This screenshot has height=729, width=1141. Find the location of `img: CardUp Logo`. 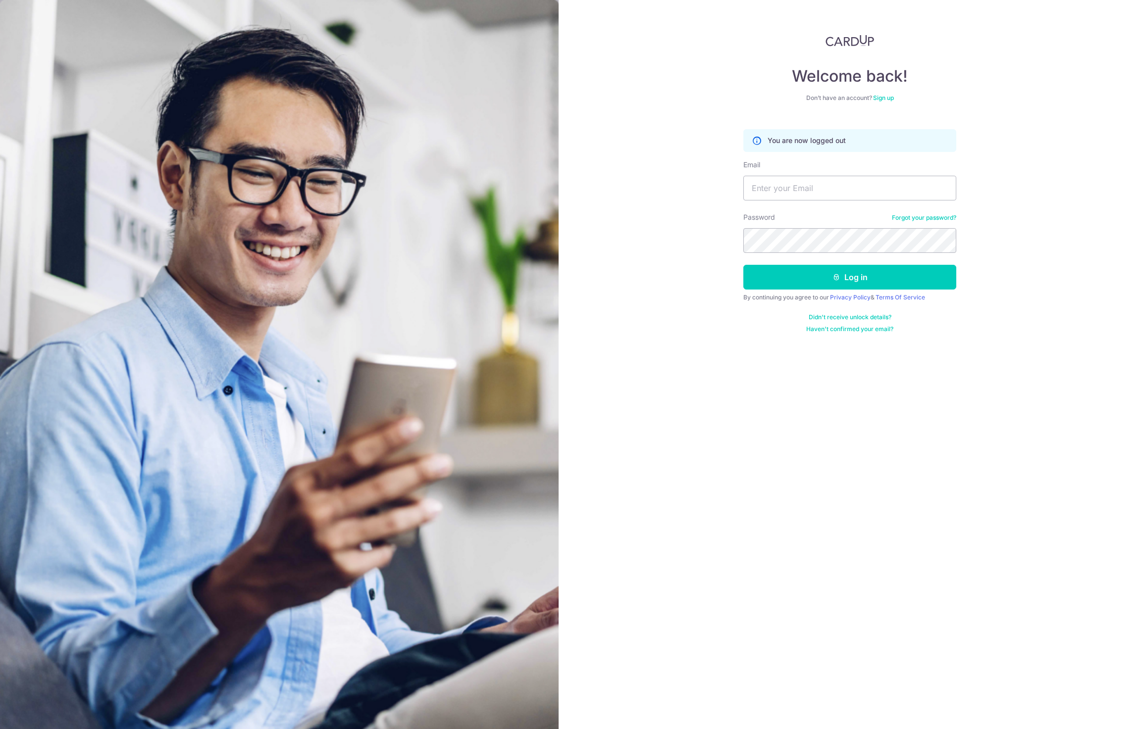

img: CardUp Logo is located at coordinates (850, 41).